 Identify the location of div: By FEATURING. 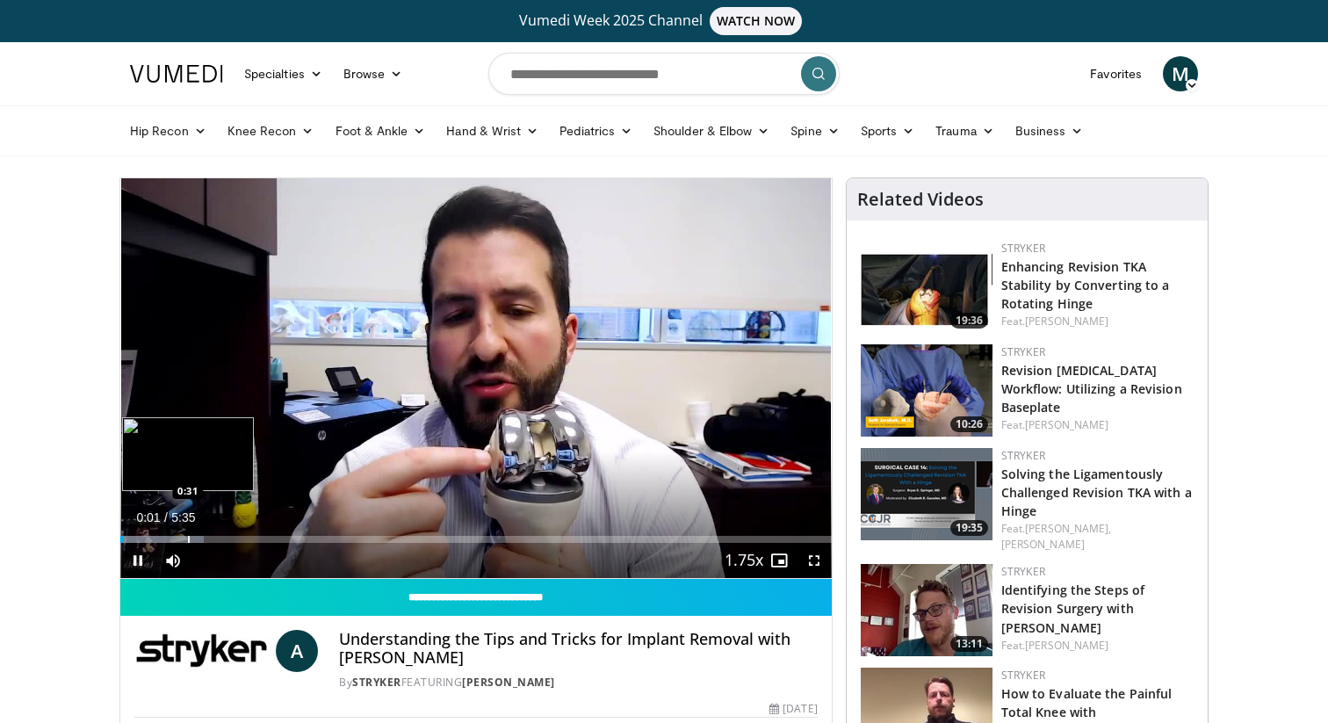
(578, 682).